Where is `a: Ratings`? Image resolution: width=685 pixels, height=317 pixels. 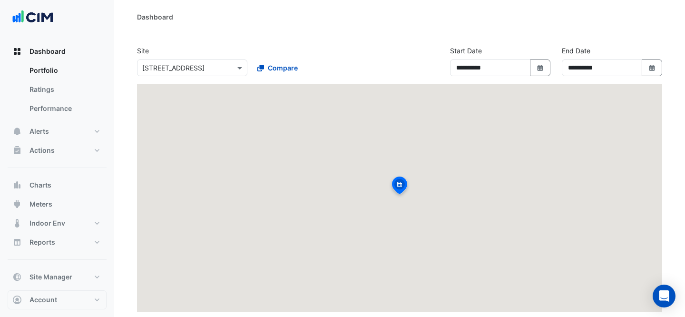
a: Ratings is located at coordinates (64, 89).